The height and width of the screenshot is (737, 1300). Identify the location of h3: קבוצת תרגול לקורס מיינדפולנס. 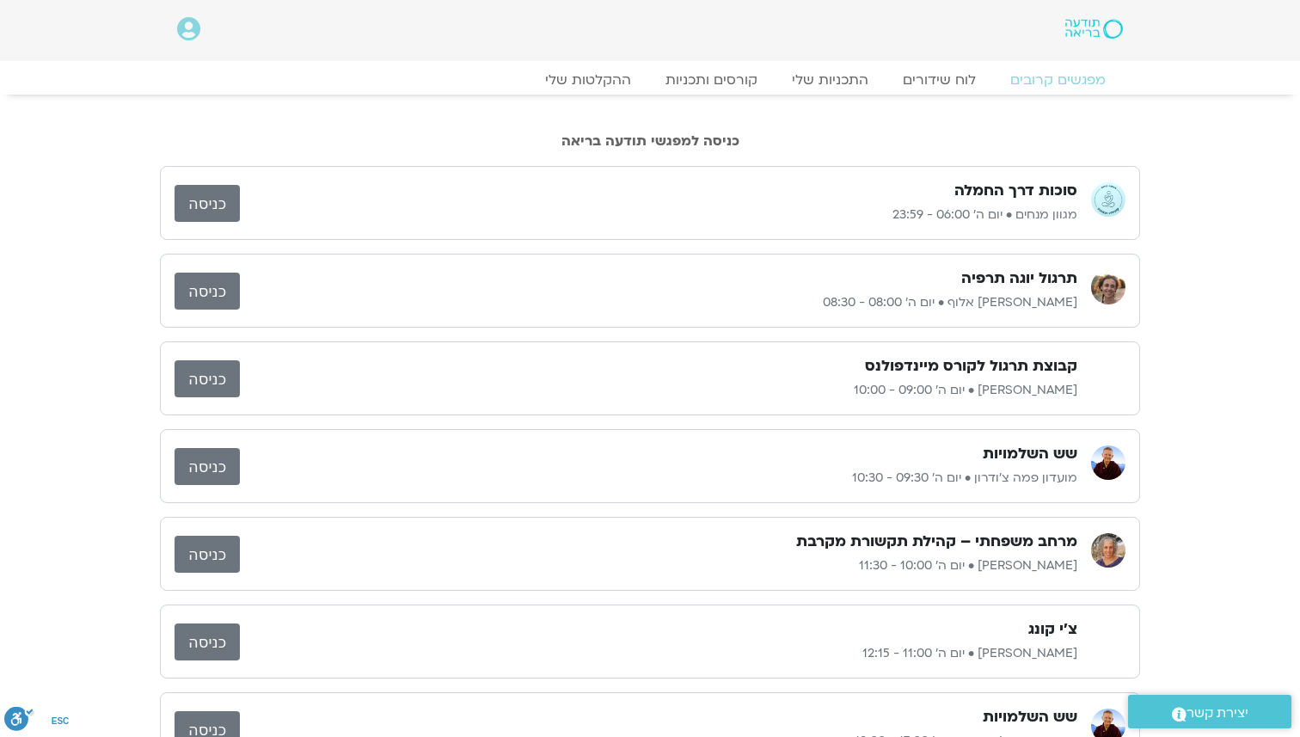
(971, 366).